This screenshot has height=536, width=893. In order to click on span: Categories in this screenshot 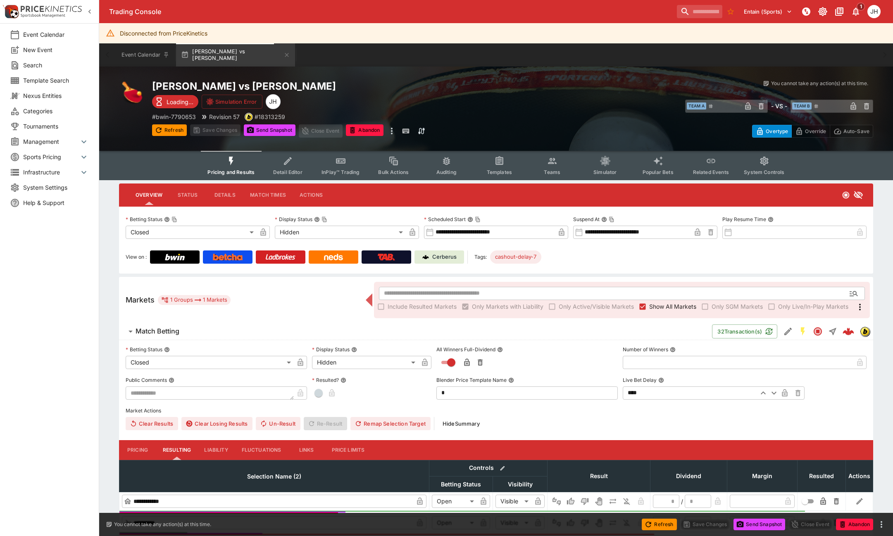, I will do `click(56, 111)`.